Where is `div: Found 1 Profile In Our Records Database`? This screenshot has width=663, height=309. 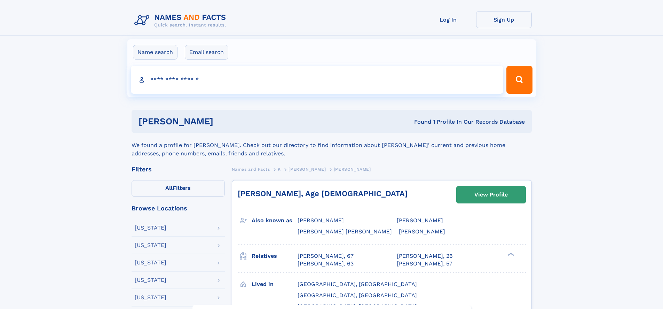 div: Found 1 Profile In Our Records Database is located at coordinates (419, 122).